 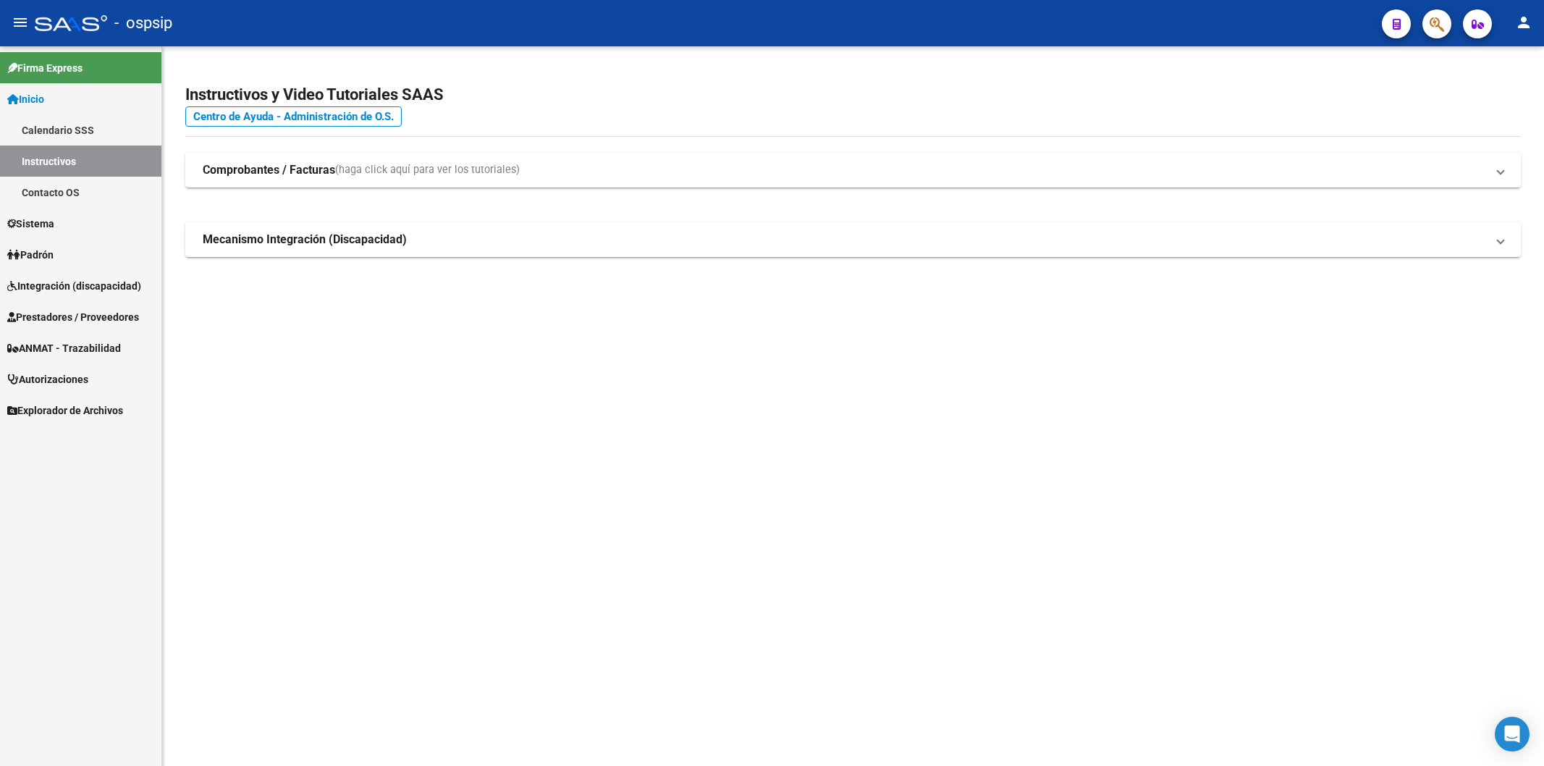 What do you see at coordinates (45, 68) in the screenshot?
I see `span: Firma Express` at bounding box center [45, 68].